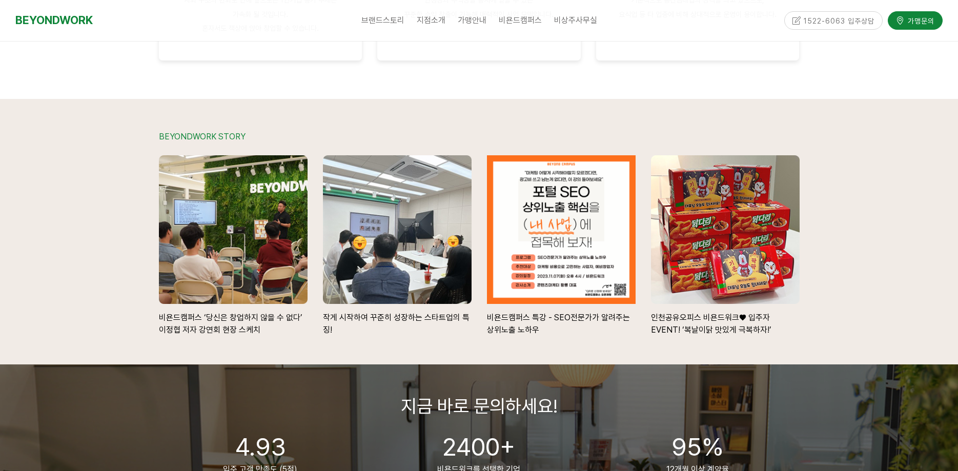  What do you see at coordinates (576, 21) in the screenshot?
I see `a: 비상주사무실` at bounding box center [576, 21].